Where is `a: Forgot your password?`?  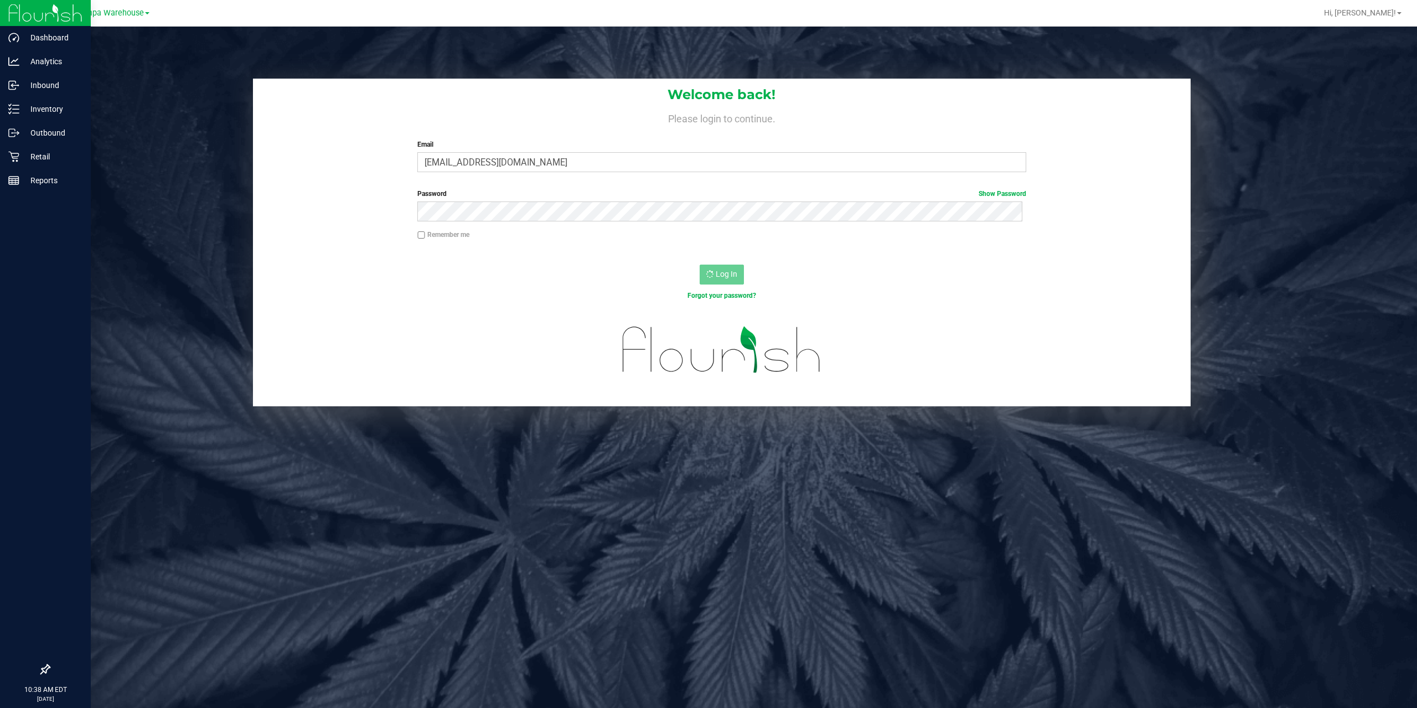 a: Forgot your password? is located at coordinates (722, 296).